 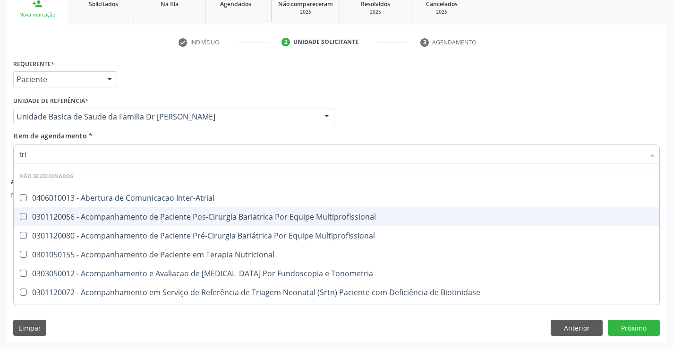 I want to click on div: Unidade solicitante, so click(x=326, y=42).